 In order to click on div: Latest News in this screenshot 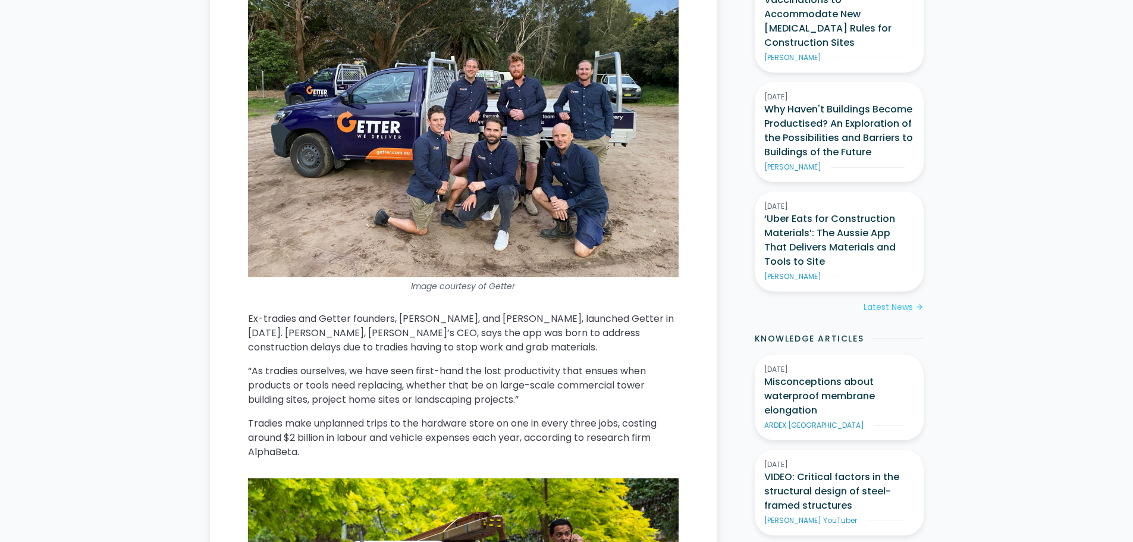, I will do `click(888, 307)`.